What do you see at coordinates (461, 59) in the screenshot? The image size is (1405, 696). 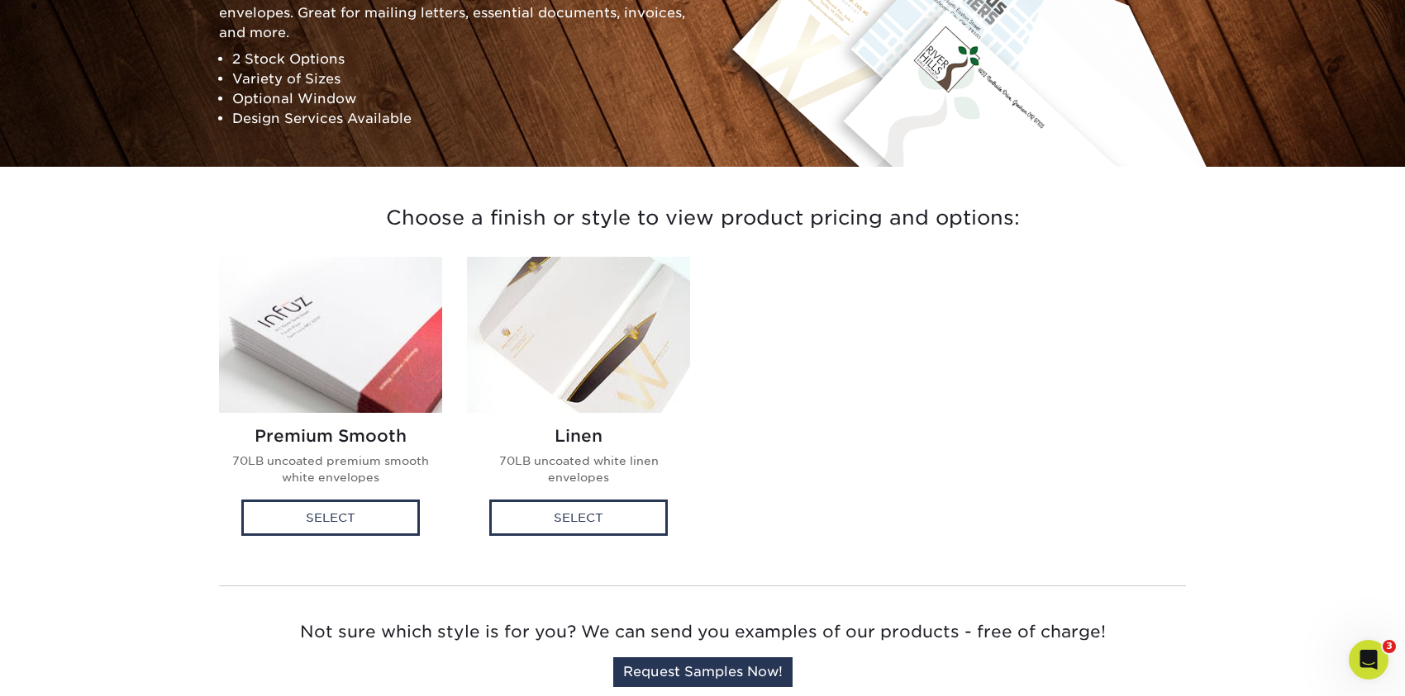 I see `li: 2 Stock Options` at bounding box center [461, 59].